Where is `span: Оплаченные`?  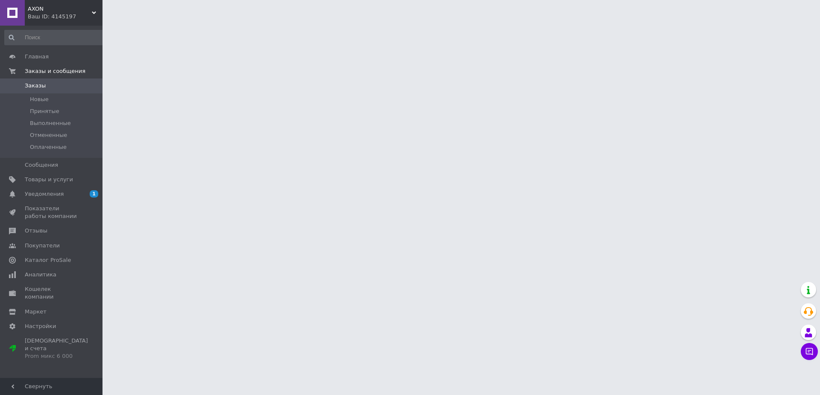
span: Оплаченные is located at coordinates (48, 147).